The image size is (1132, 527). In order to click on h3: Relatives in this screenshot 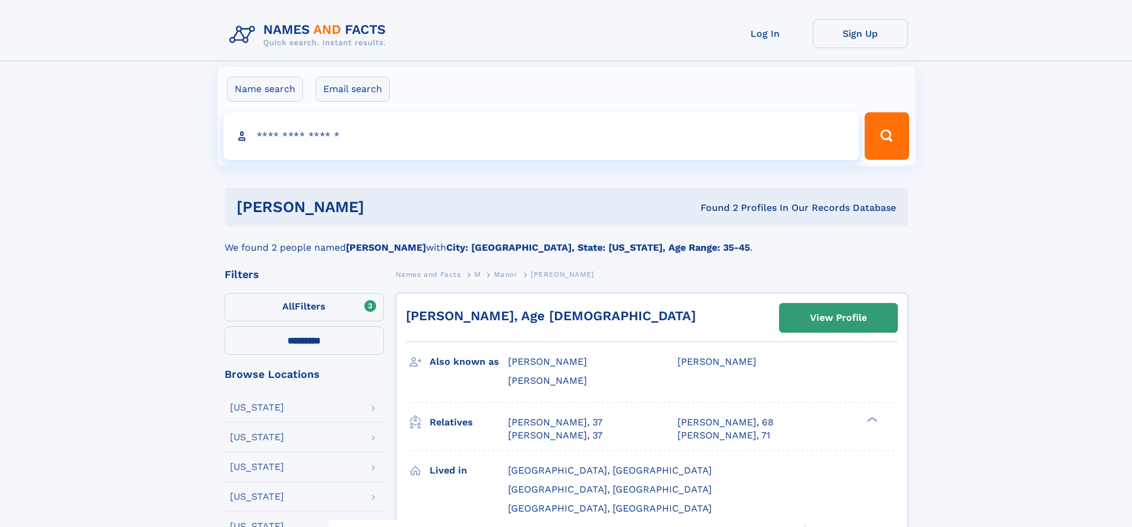, I will do `click(469, 422)`.